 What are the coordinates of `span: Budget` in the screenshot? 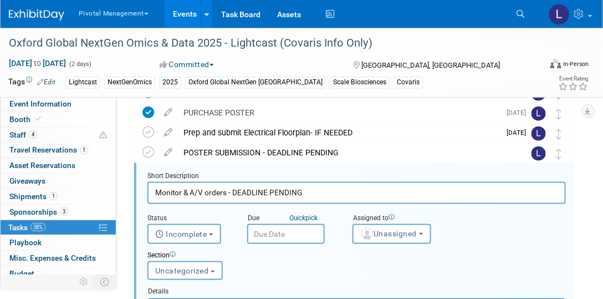 It's located at (22, 273).